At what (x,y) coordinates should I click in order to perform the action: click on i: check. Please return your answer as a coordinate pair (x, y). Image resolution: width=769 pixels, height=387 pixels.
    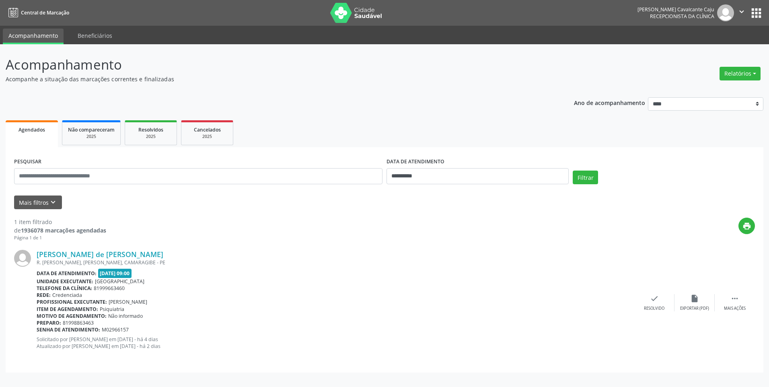
    Looking at the image, I should click on (654, 298).